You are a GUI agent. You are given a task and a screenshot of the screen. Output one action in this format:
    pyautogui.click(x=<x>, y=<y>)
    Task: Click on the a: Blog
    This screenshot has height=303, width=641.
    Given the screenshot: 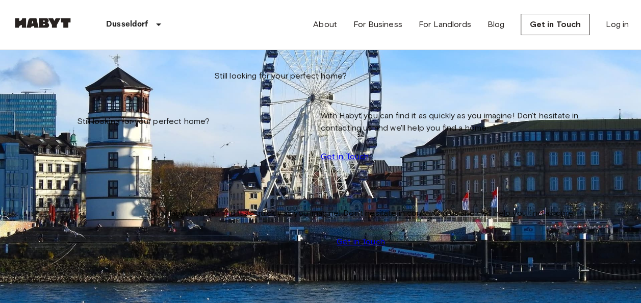 What is the action you would take?
    pyautogui.click(x=496, y=24)
    